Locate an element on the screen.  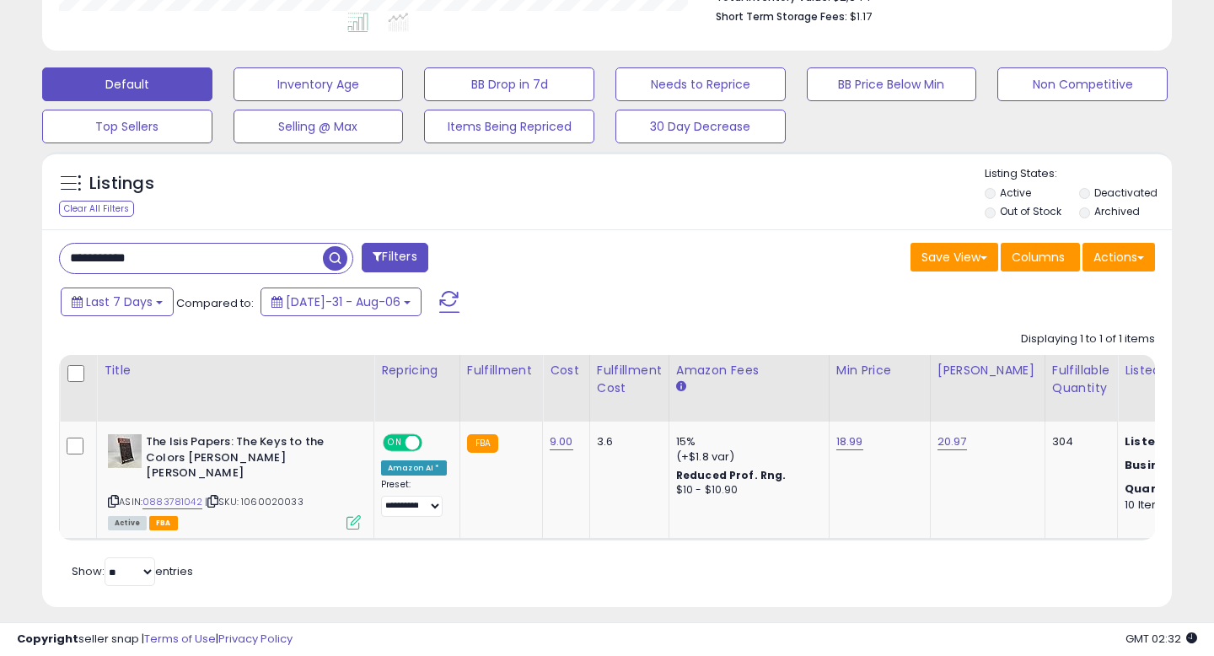
button: Actions is located at coordinates (1119, 257).